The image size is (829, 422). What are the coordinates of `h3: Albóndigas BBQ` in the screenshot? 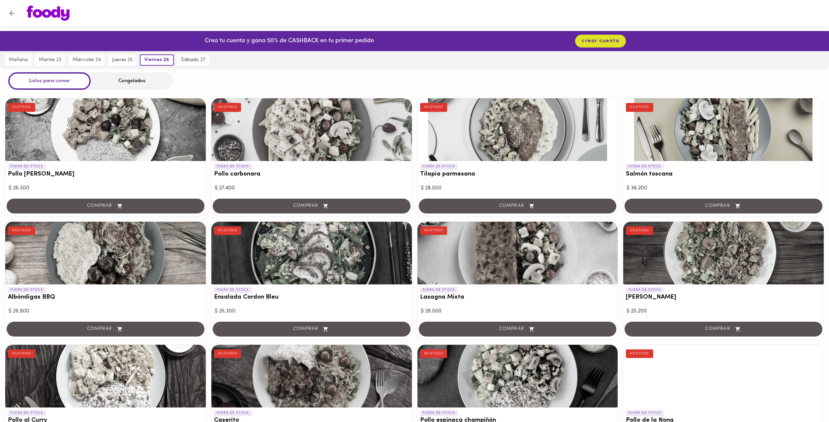 It's located at (106, 297).